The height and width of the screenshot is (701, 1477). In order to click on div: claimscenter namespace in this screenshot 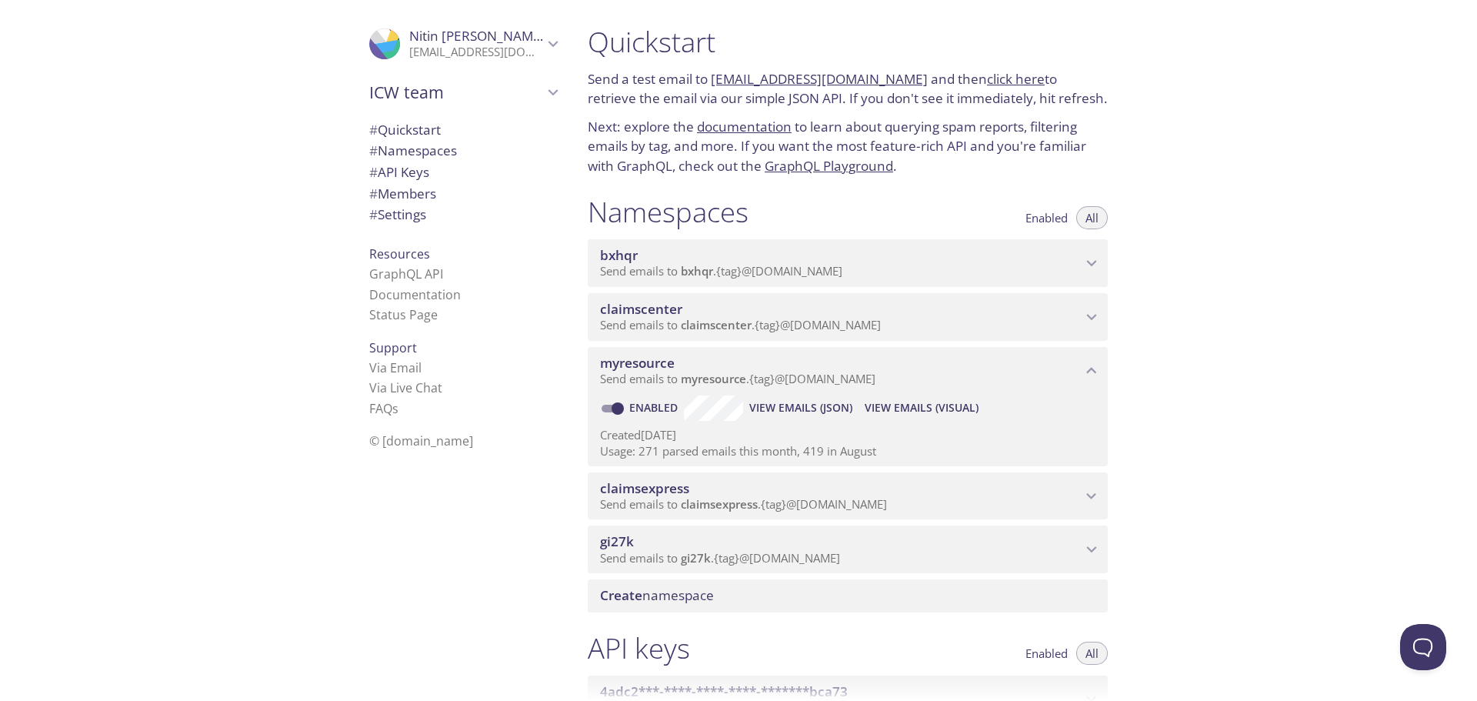, I will do `click(848, 317)`.